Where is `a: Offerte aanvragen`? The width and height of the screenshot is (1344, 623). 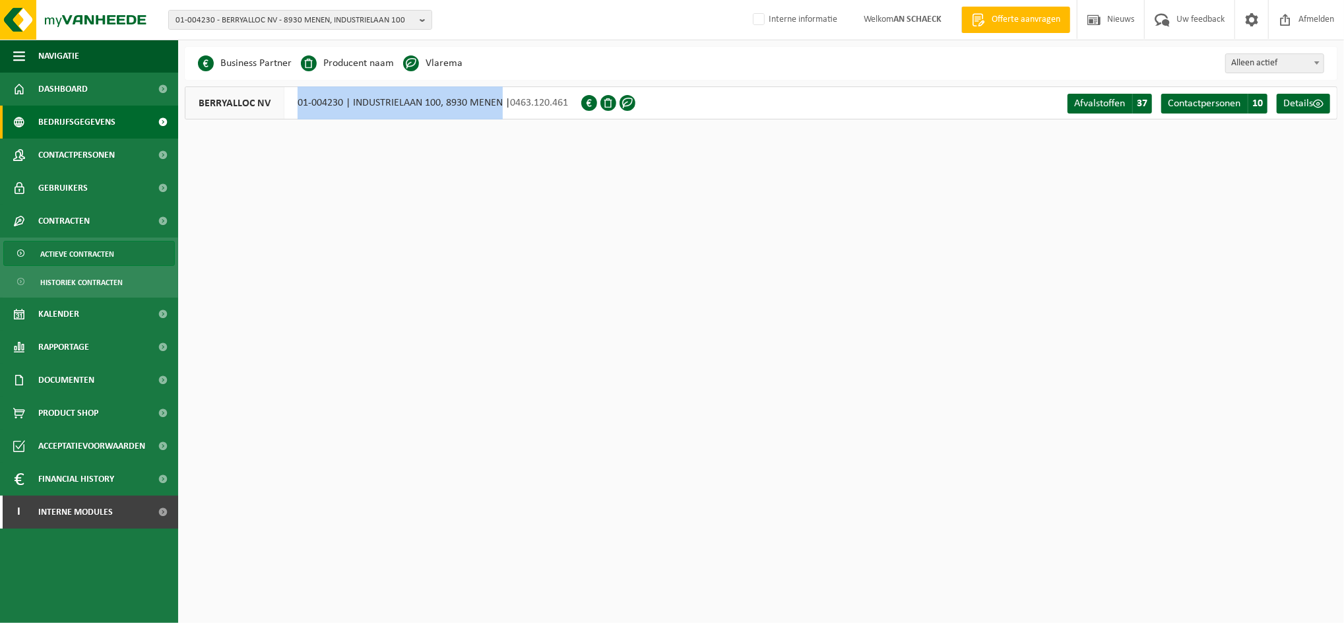 a: Offerte aanvragen is located at coordinates (1015, 20).